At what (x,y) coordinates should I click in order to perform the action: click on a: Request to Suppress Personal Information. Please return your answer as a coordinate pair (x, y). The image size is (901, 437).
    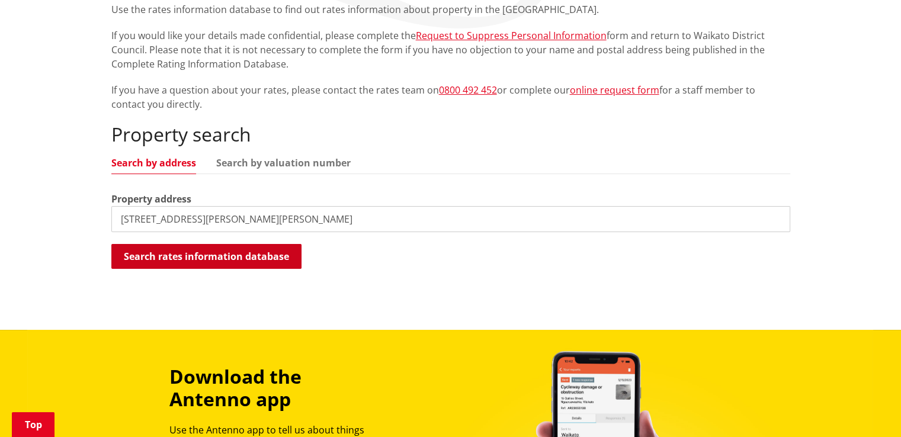
    Looking at the image, I should click on (511, 36).